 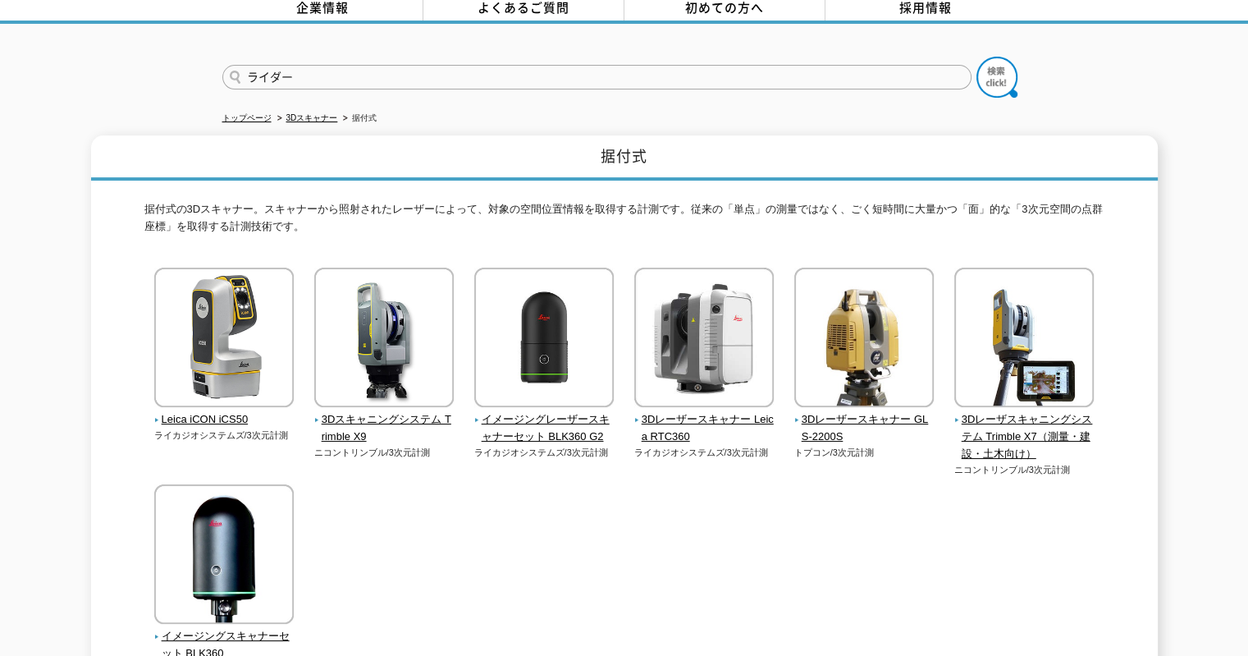 What do you see at coordinates (224, 339) in the screenshot?
I see `img: Leica iCON iCS50` at bounding box center [224, 339].